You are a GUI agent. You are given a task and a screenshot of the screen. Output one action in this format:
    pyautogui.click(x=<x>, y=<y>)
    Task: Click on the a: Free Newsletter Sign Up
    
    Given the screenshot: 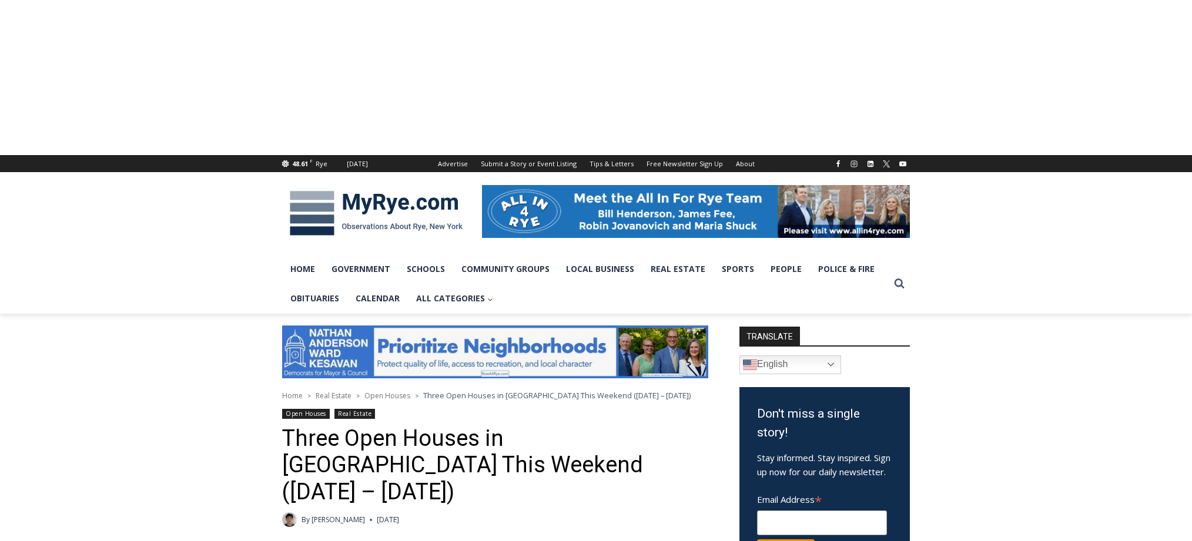 What is the action you would take?
    pyautogui.click(x=685, y=163)
    